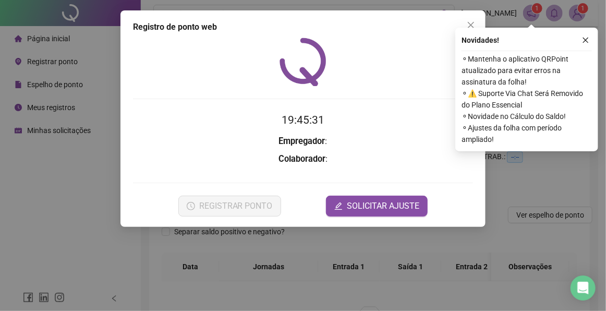  I want to click on div: Registro de ponto web, so click(303, 27).